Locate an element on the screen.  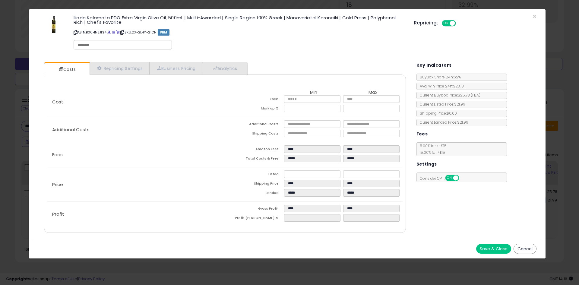
a: Your listing only is located at coordinates (118, 32).